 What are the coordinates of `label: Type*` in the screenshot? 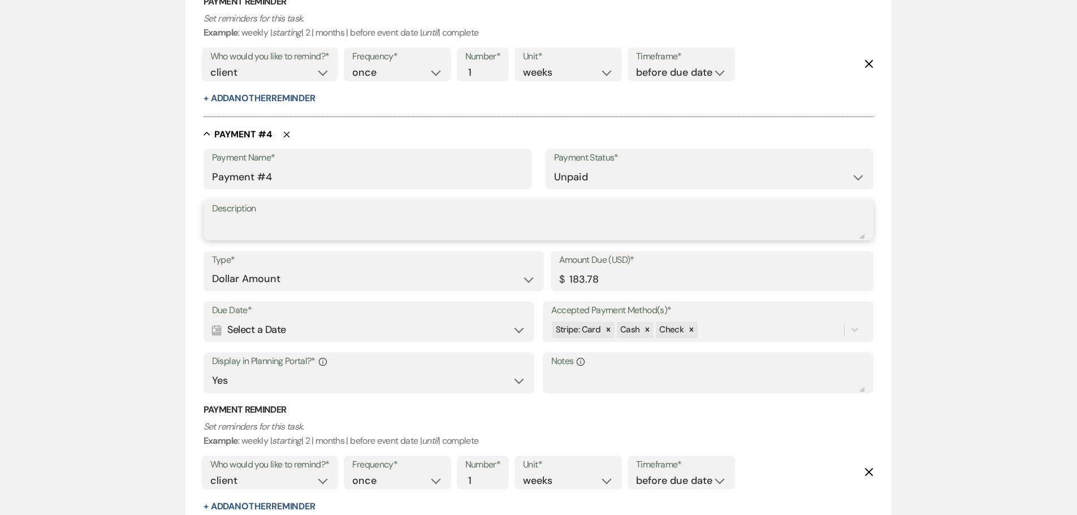 It's located at (374, 260).